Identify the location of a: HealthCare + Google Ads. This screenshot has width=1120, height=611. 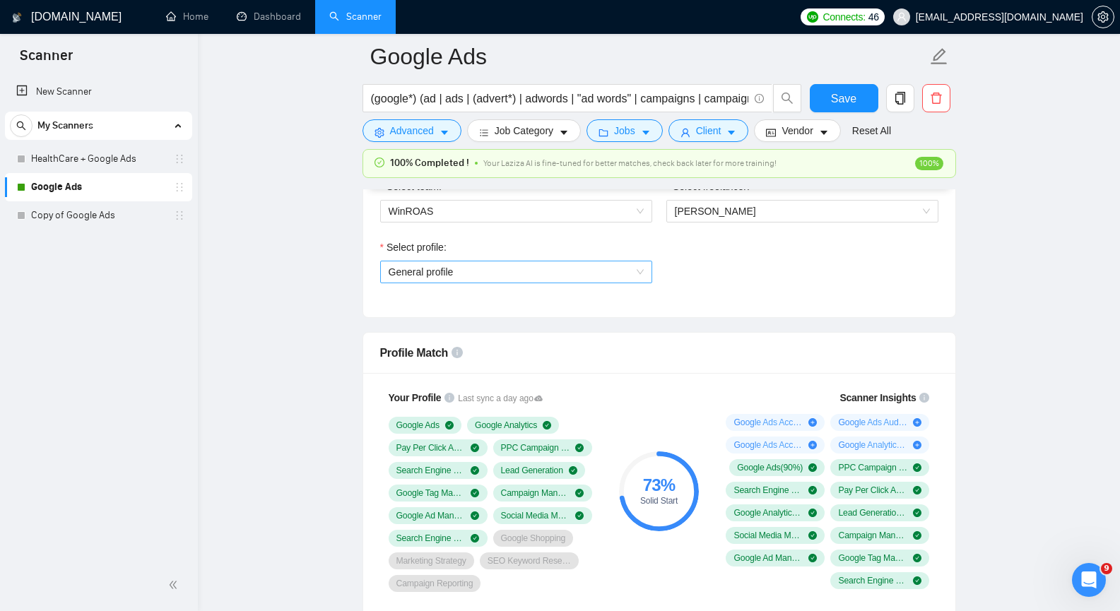
(98, 159).